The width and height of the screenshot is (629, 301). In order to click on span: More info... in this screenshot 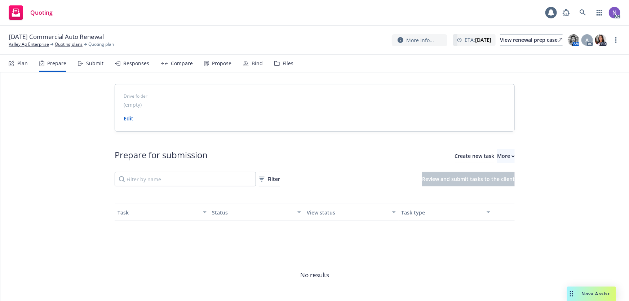, I will do `click(420, 40)`.